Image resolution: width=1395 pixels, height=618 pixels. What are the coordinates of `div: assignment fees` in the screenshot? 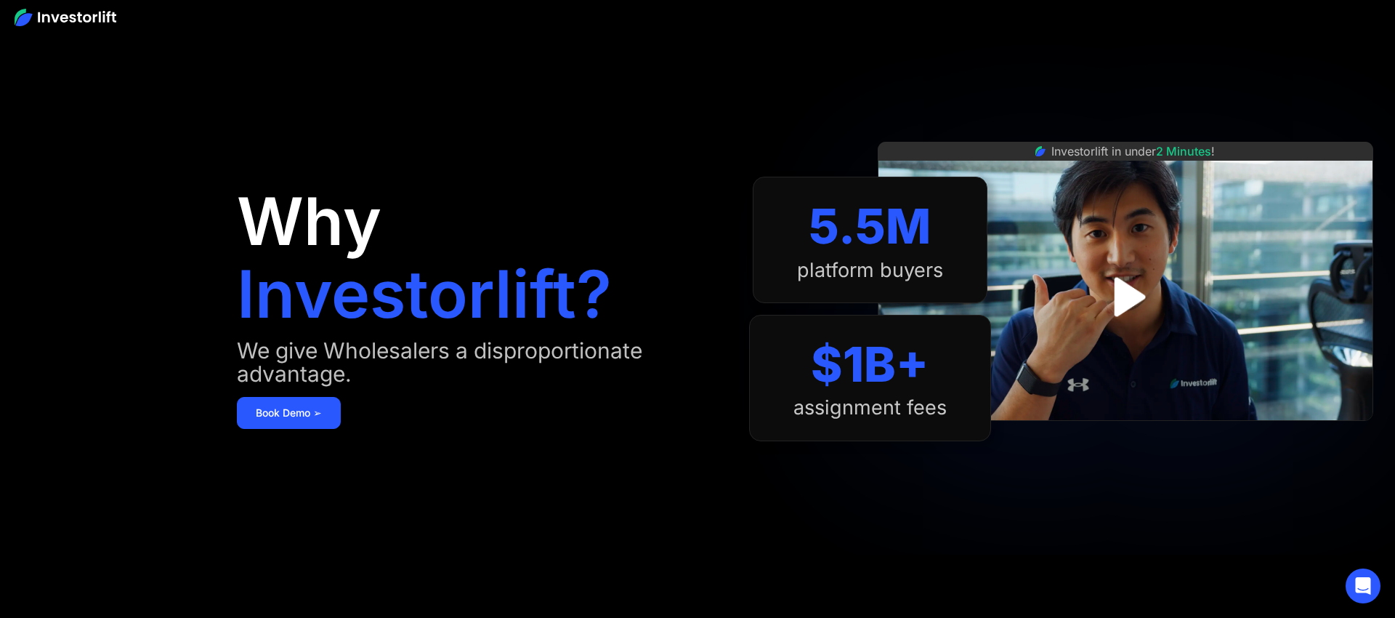 It's located at (870, 408).